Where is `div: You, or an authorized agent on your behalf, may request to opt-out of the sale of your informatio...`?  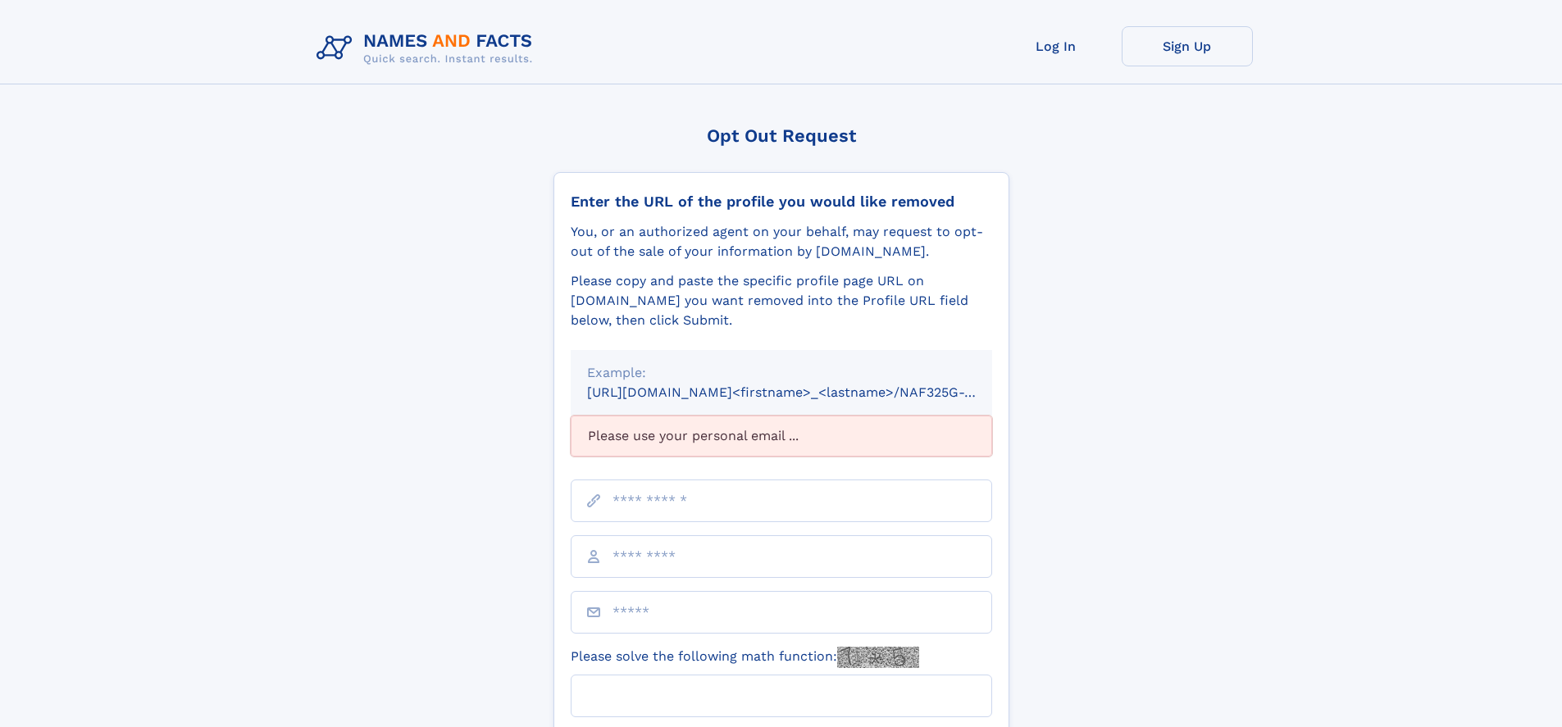
div: You, or an authorized agent on your behalf, may request to opt-out of the sale of your informatio... is located at coordinates (782, 242).